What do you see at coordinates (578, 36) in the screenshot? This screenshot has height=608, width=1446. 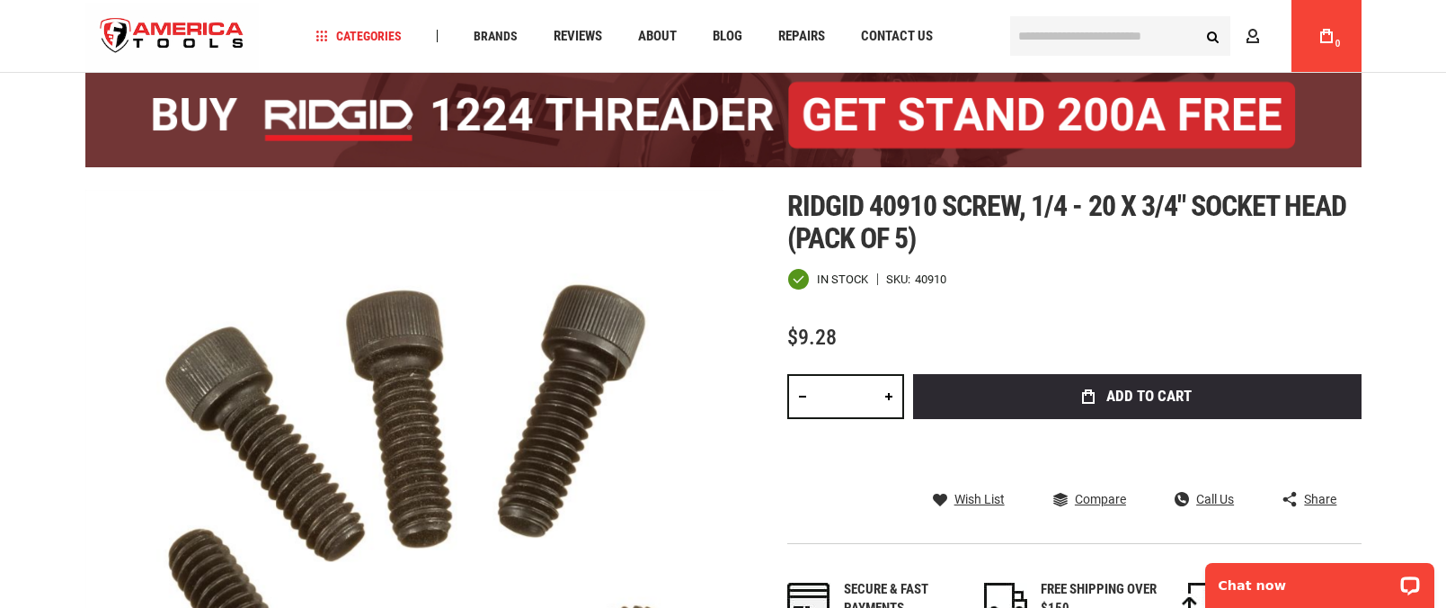 I see `a: Reviews` at bounding box center [578, 36].